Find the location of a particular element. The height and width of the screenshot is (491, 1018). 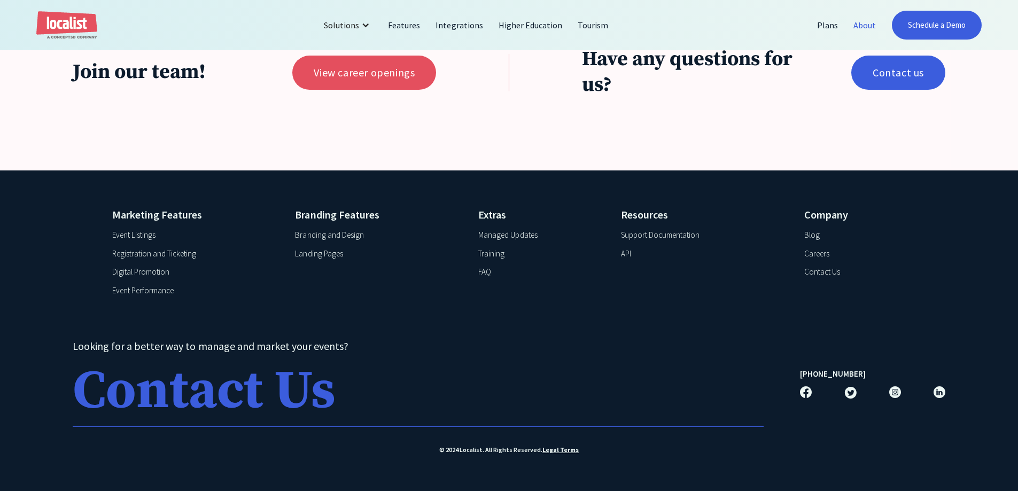

a: Registration and Ticketing is located at coordinates (154, 254).